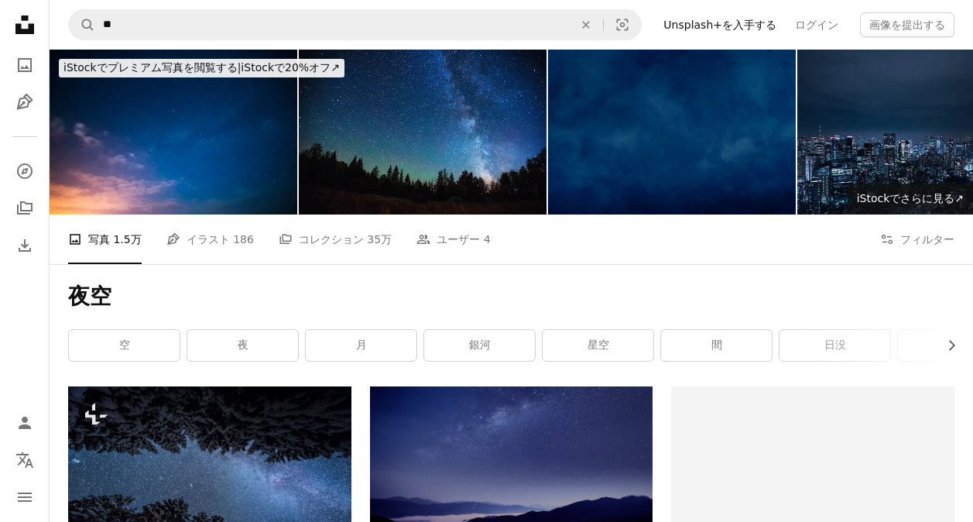  What do you see at coordinates (25, 245) in the screenshot?
I see `a: ダウンロード履歴` at bounding box center [25, 245].